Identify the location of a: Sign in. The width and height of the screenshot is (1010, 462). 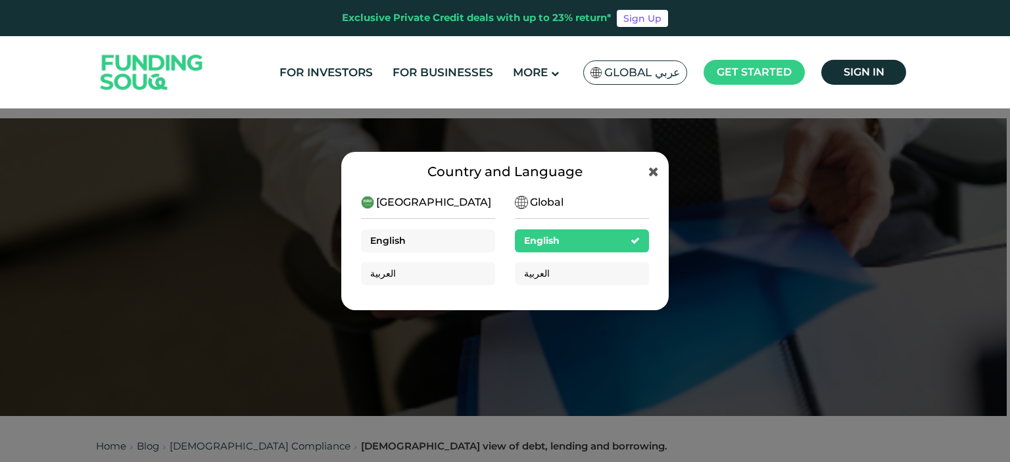
(863, 72).